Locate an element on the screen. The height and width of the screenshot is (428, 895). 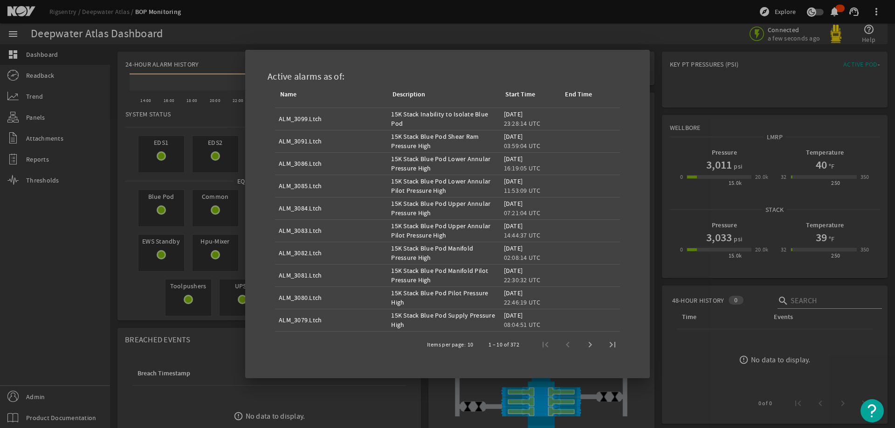
div: 15K Stack Inability to Isolate Blue Pod is located at coordinates (443, 119).